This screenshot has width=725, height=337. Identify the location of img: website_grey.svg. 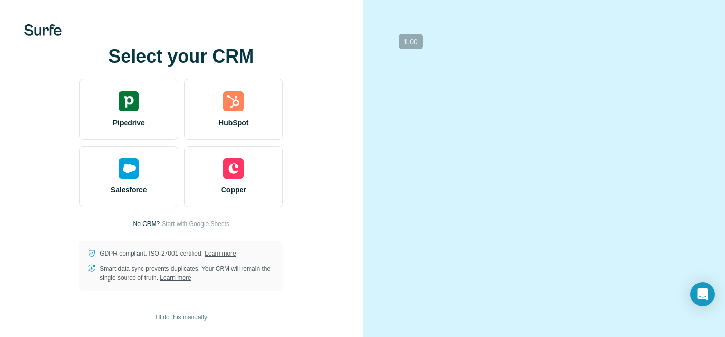
(20, 31).